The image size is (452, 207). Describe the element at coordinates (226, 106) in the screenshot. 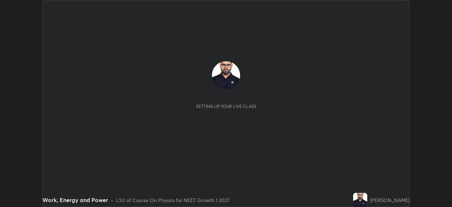

I see `div: Setting up your live class` at that location.